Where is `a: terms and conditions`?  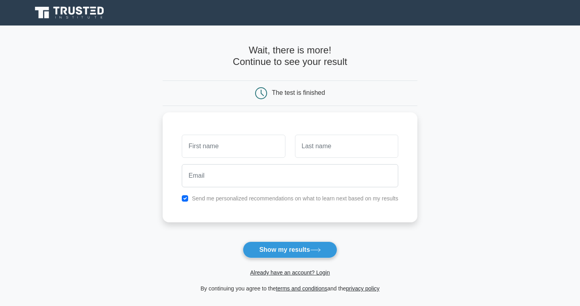 a: terms and conditions is located at coordinates (301, 288).